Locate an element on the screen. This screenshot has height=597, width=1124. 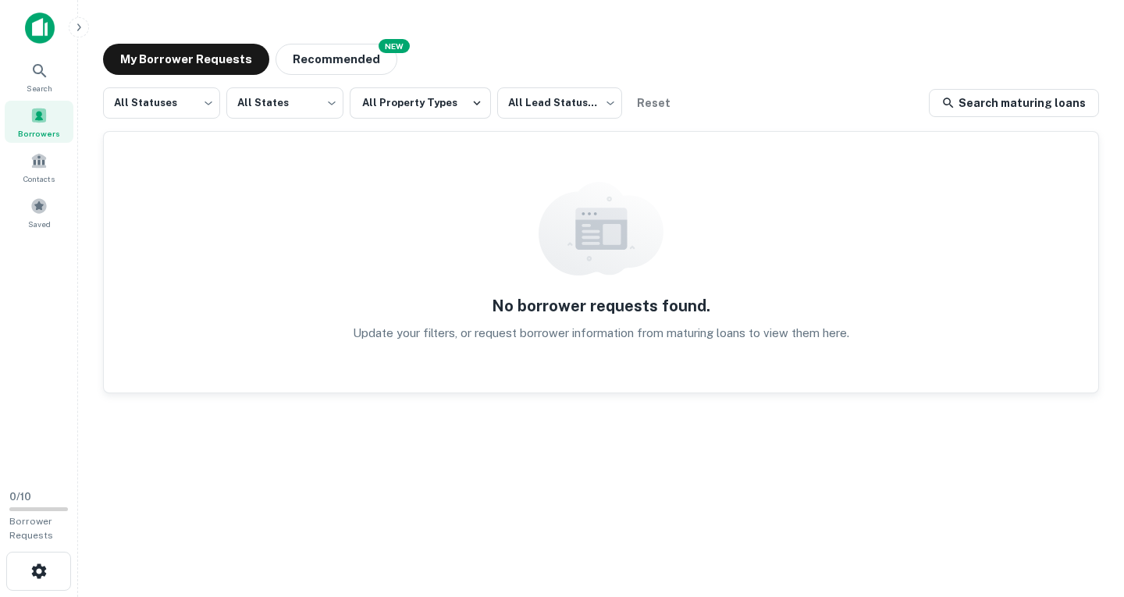
p: Update your filters, or request borrower information from maturing loans to view them here. is located at coordinates (601, 333).